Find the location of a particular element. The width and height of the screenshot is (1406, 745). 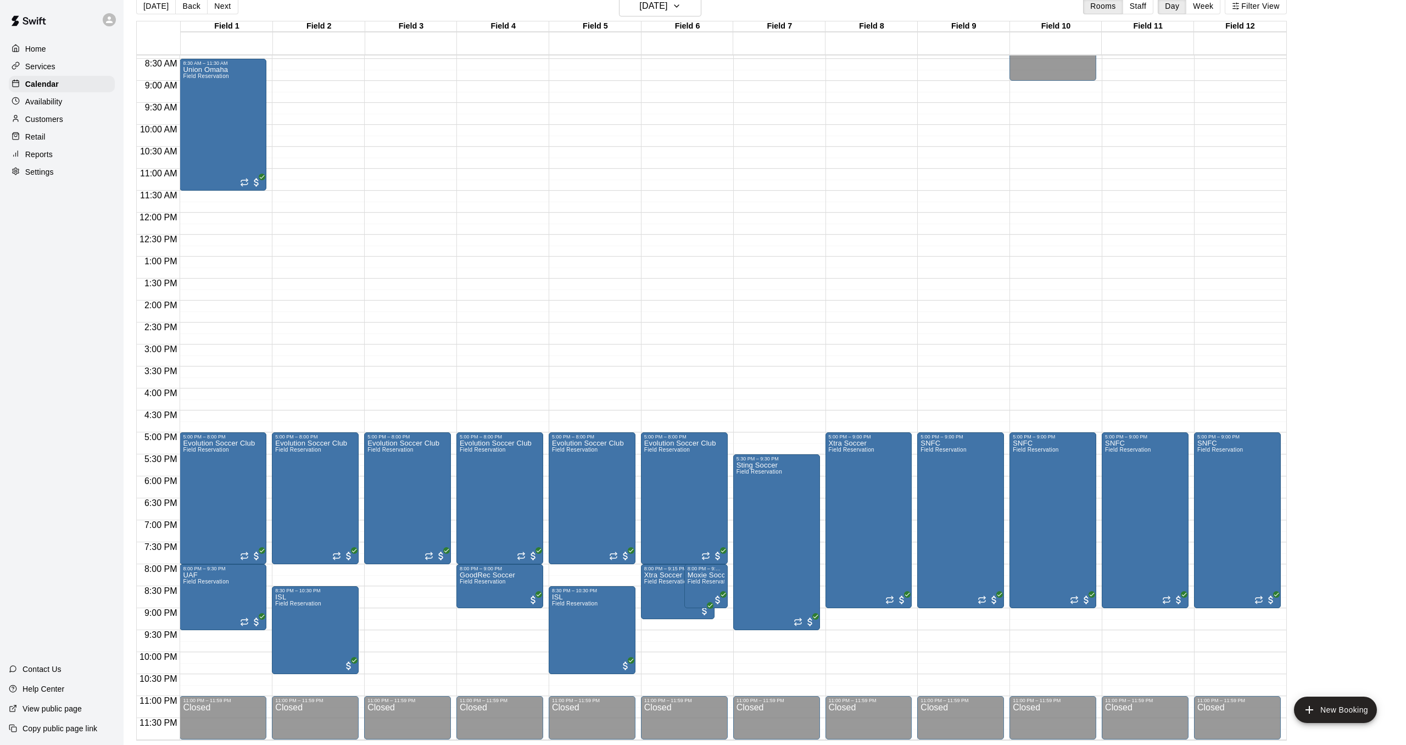

a: Settings is located at coordinates (62, 172).